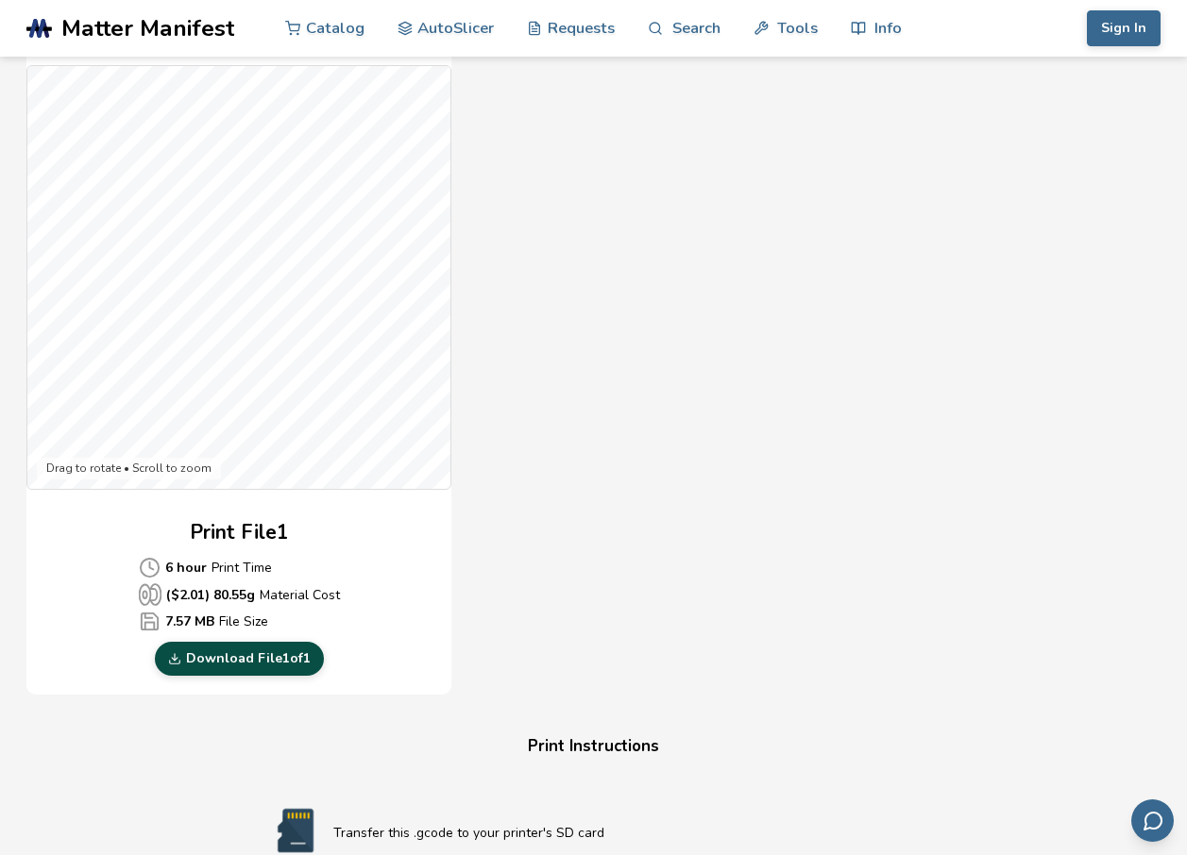  What do you see at coordinates (239, 659) in the screenshot?
I see `a: Download File1of1` at bounding box center [239, 659].